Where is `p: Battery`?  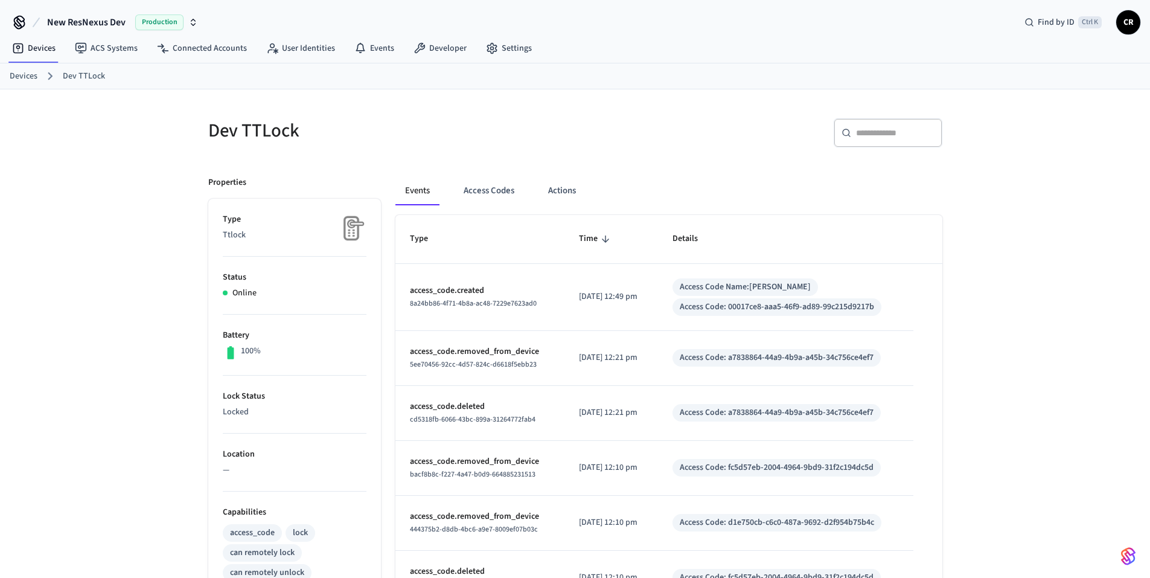
p: Battery is located at coordinates (295, 335).